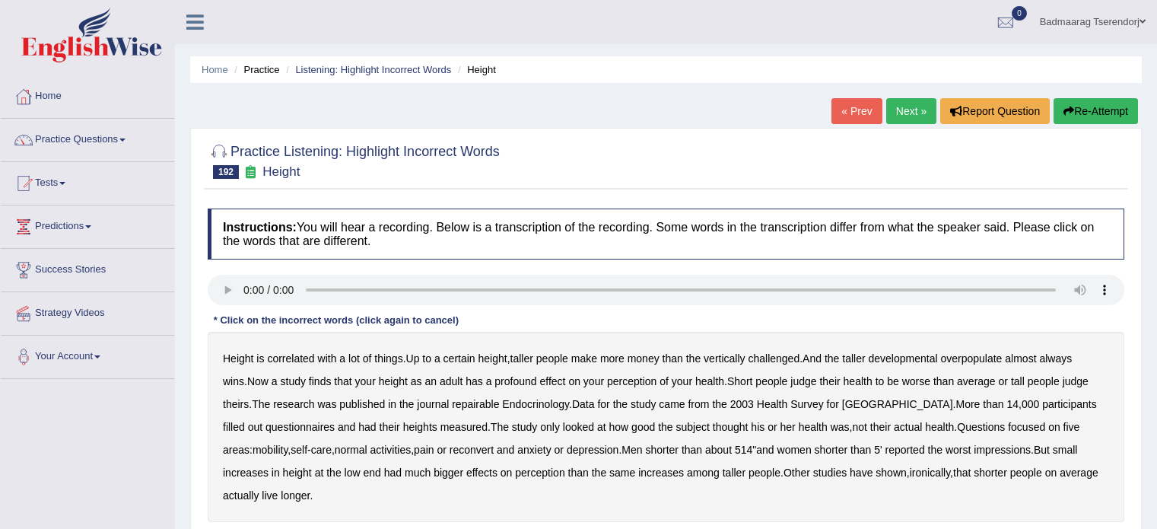 Image resolution: width=1157 pixels, height=529 pixels. I want to click on b: increases, so click(246, 472).